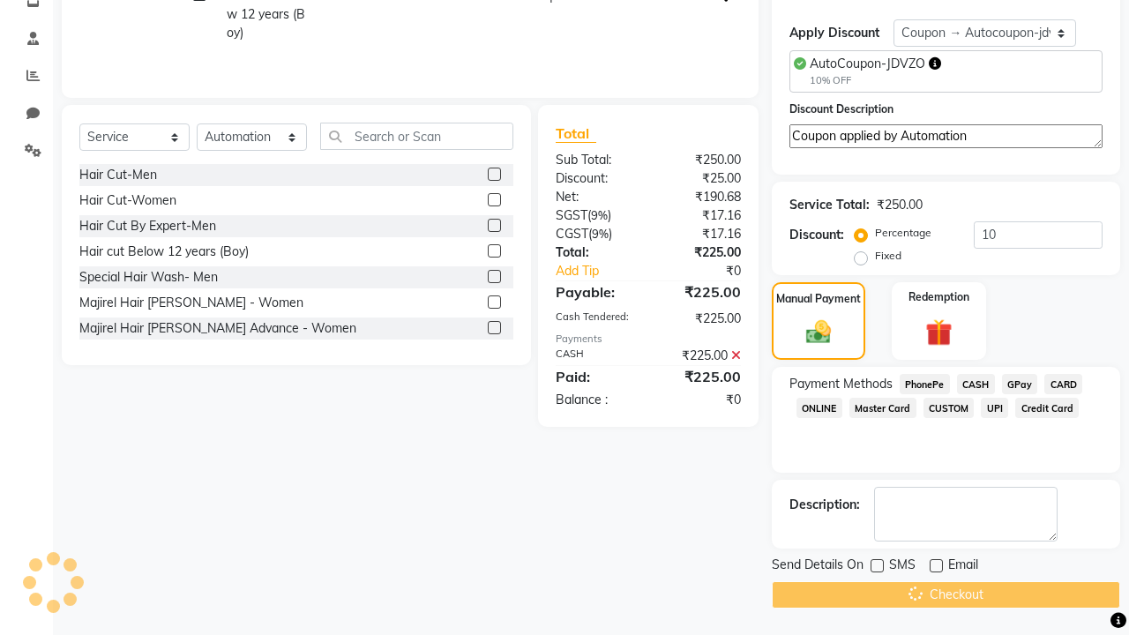 The height and width of the screenshot is (635, 1129). What do you see at coordinates (1020, 384) in the screenshot?
I see `span: GPay` at bounding box center [1020, 384].